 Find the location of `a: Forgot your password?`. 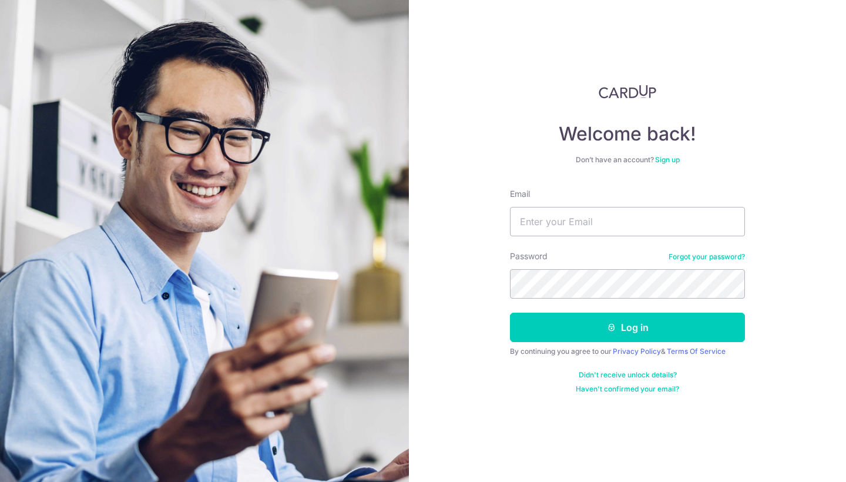

a: Forgot your password? is located at coordinates (707, 257).